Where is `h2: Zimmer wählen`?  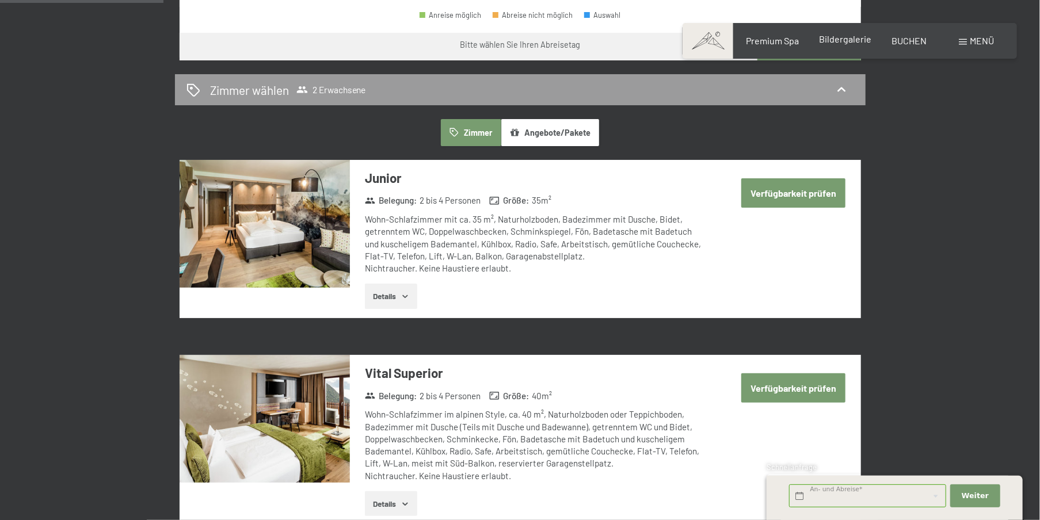 h2: Zimmer wählen is located at coordinates (249, 90).